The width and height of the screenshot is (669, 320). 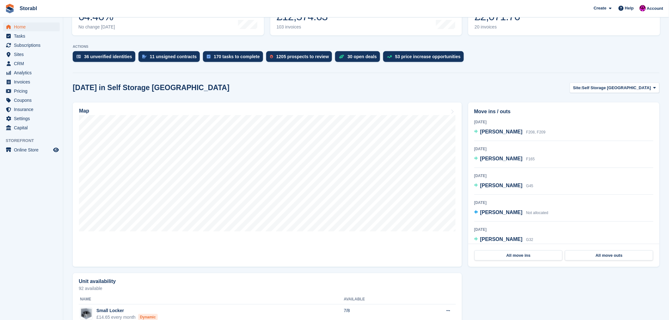 I want to click on th: Available, so click(x=379, y=299).